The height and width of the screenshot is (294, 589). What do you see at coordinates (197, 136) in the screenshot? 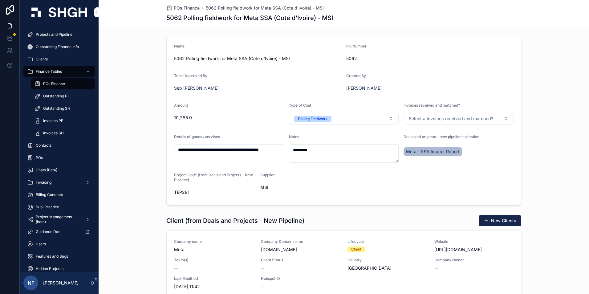
I see `span: Details of goods / services` at bounding box center [197, 136].